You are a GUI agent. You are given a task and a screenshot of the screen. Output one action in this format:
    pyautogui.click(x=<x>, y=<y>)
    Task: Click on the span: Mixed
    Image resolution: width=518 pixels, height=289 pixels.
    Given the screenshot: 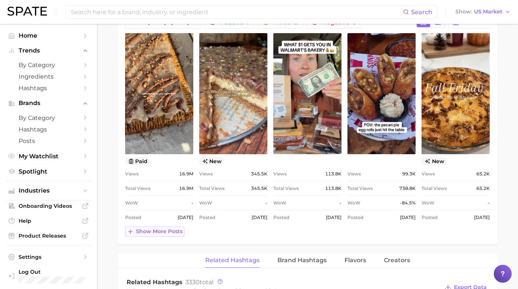 What is the action you would take?
    pyautogui.click(x=285, y=22)
    